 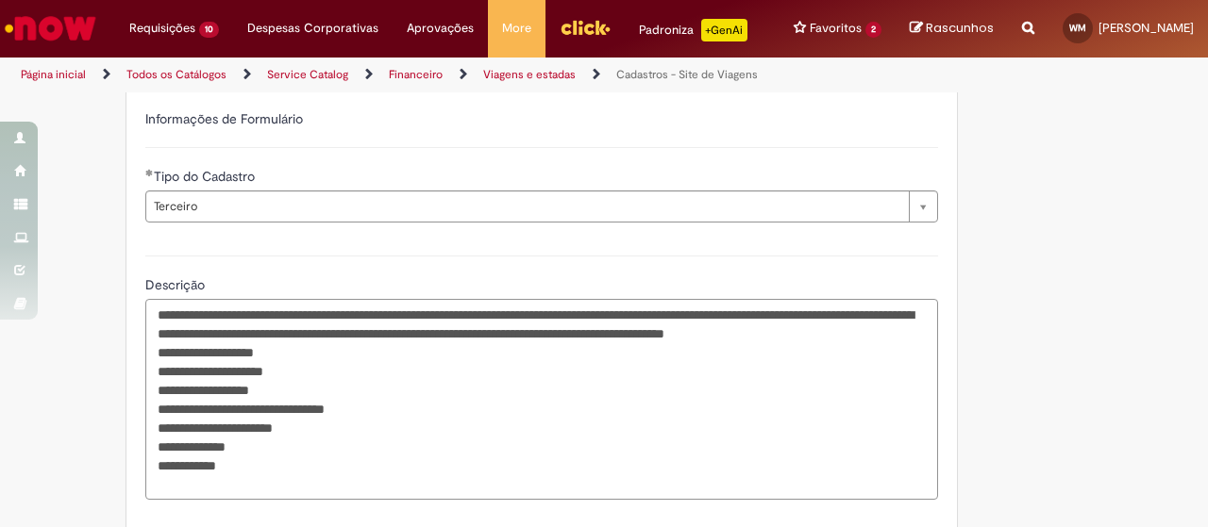 What do you see at coordinates (209, 29) in the screenshot?
I see `span: 10` at bounding box center [209, 29].